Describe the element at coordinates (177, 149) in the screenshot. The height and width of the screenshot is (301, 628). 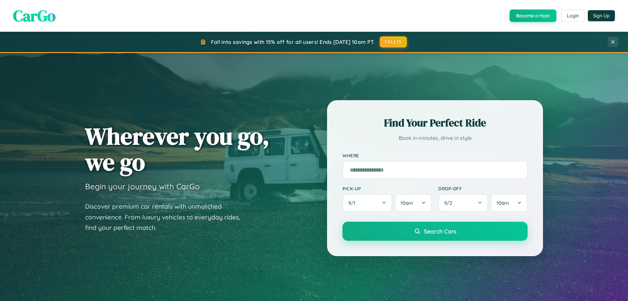
I see `h1: Wherever you go, we go` at that location.